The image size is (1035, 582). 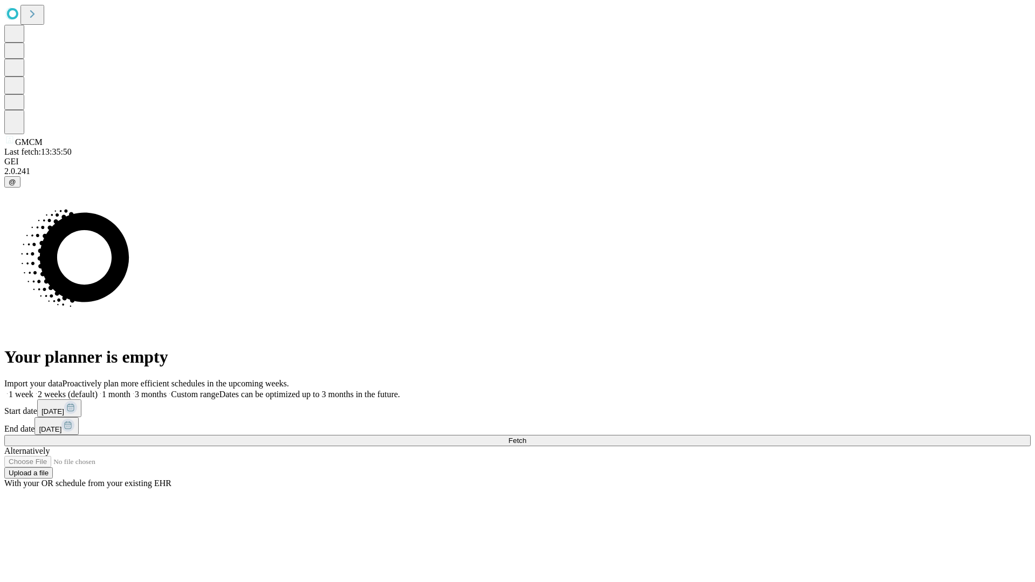 I want to click on span: Import your data, so click(x=33, y=383).